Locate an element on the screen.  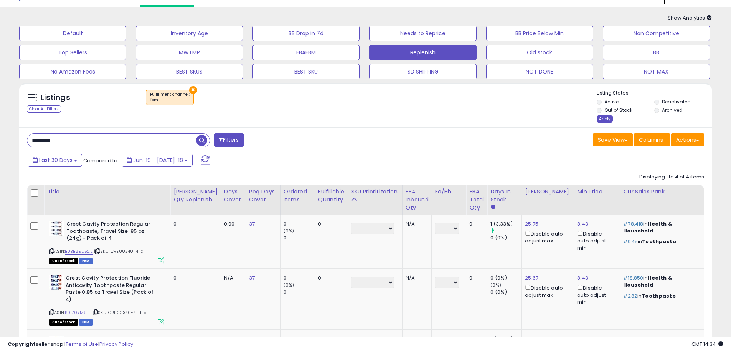
label: Deactivated is located at coordinates (676, 102).